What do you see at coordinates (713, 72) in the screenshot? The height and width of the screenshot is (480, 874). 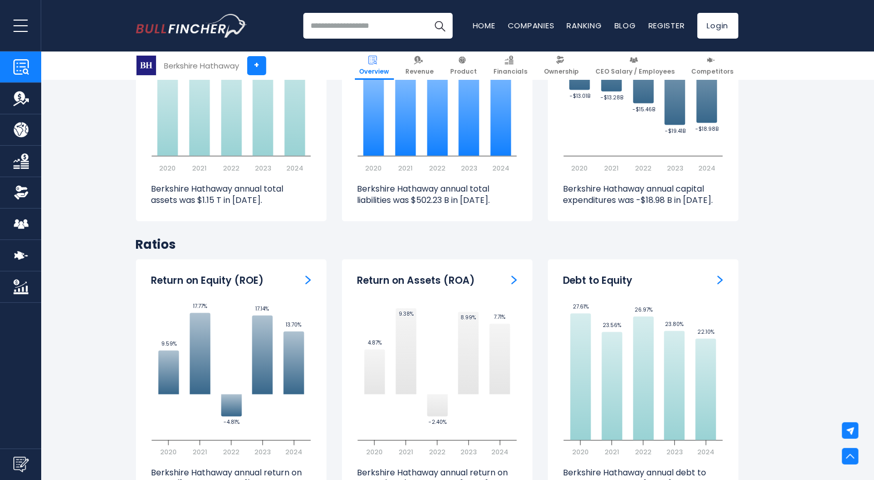 I see `span: Competitors` at bounding box center [713, 72].